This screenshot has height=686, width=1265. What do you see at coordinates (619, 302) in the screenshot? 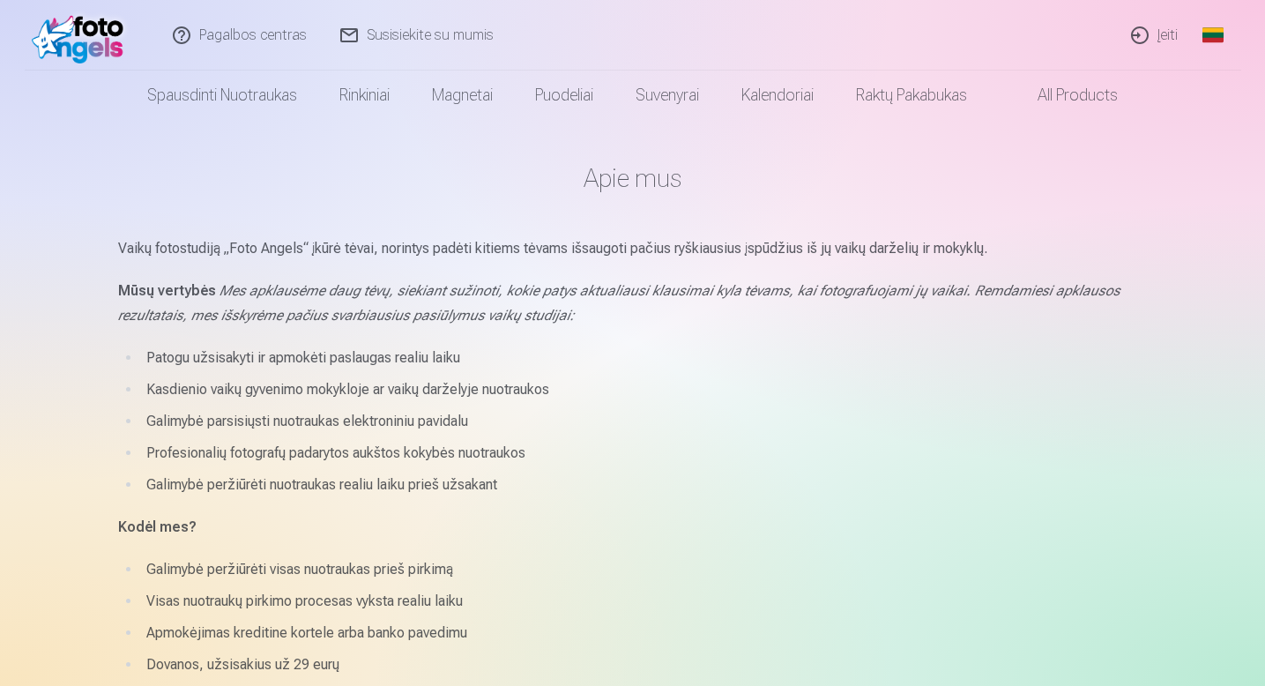
I see `em: Mes apklausėme daug tėvų, siekiant sužinoti, kokie patys aktualiausi klausimai kyla tėvams, kai f...` at bounding box center [619, 302].